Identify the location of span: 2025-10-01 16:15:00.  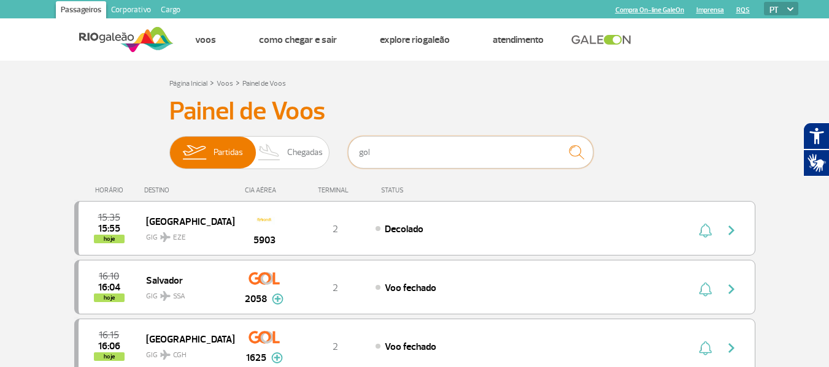
(109, 336).